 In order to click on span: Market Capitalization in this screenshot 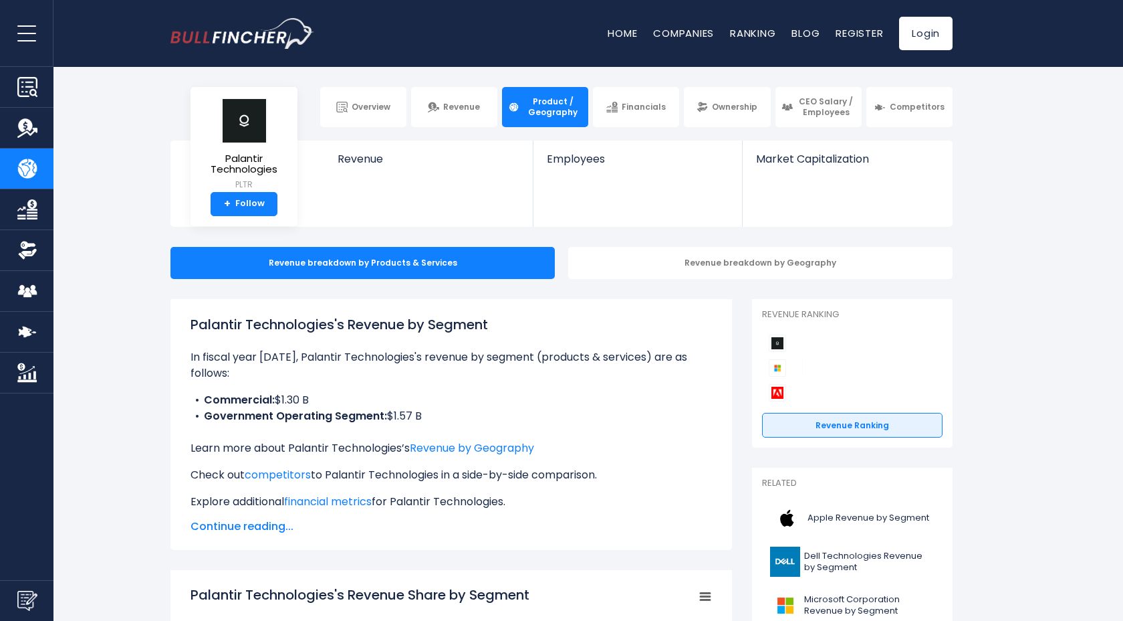, I will do `click(847, 158)`.